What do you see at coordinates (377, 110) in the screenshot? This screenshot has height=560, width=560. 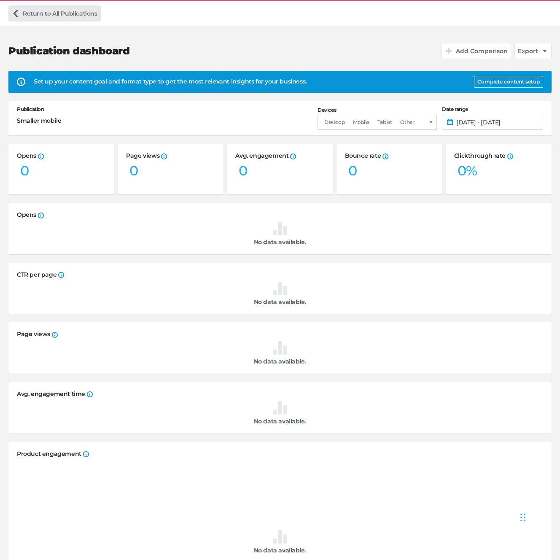 I see `label: Devices` at bounding box center [377, 110].